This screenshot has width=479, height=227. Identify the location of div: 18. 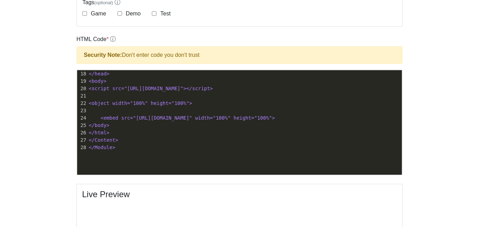
(82, 74).